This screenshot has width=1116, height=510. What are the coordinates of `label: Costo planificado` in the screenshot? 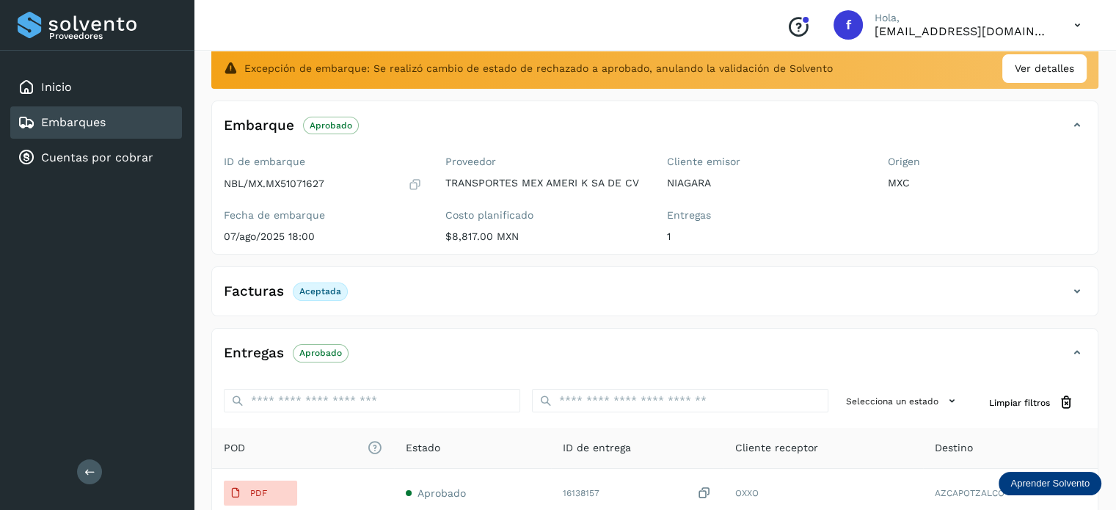 It's located at (544, 215).